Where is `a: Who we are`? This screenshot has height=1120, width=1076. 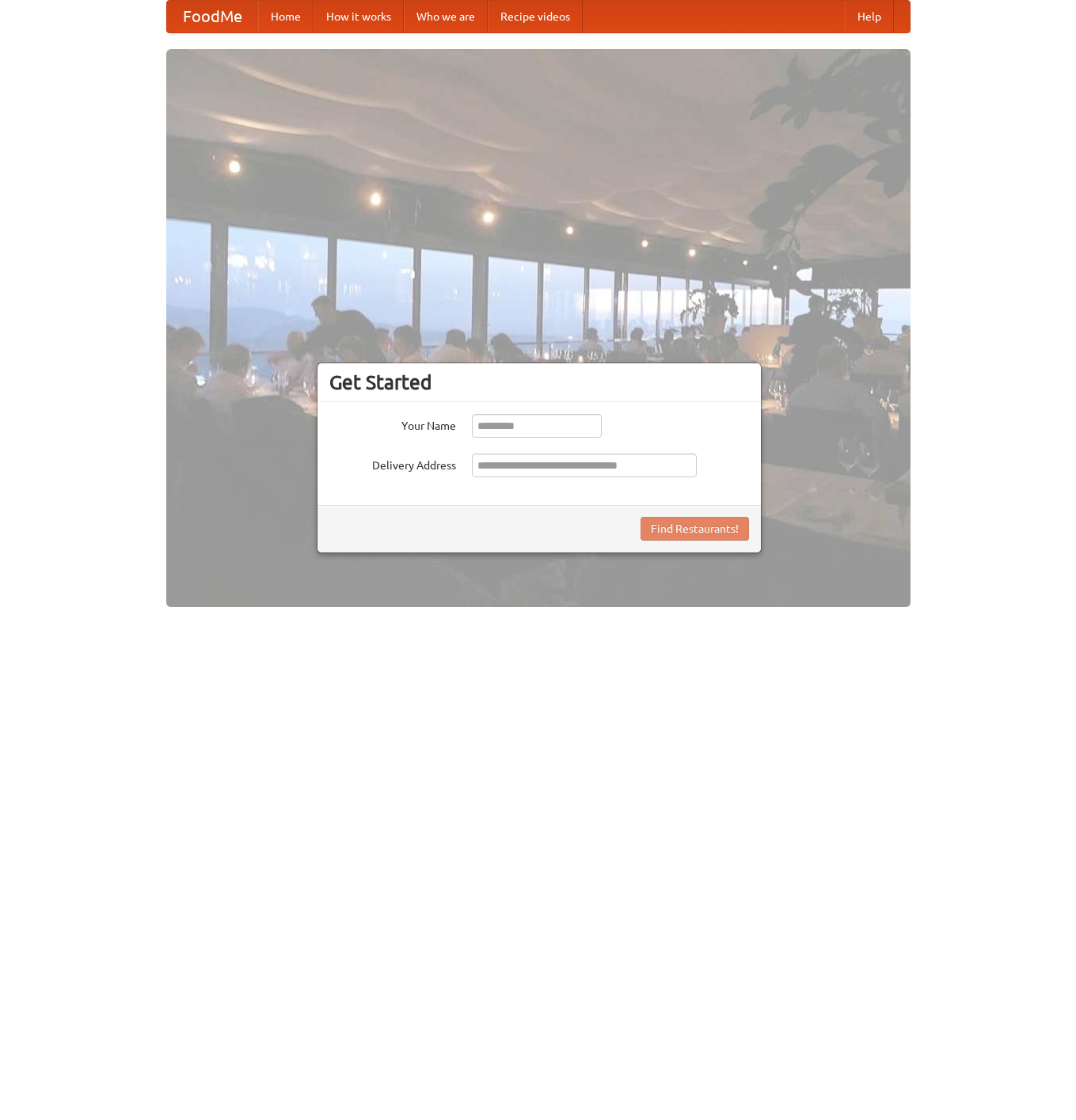 a: Who we are is located at coordinates (446, 16).